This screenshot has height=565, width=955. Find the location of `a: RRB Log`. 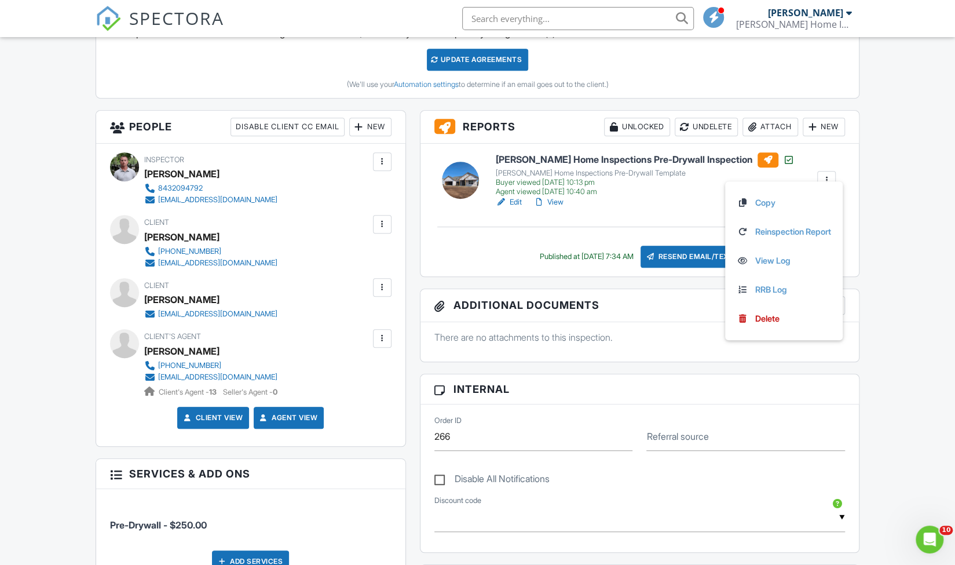

a: RRB Log is located at coordinates (784, 290).